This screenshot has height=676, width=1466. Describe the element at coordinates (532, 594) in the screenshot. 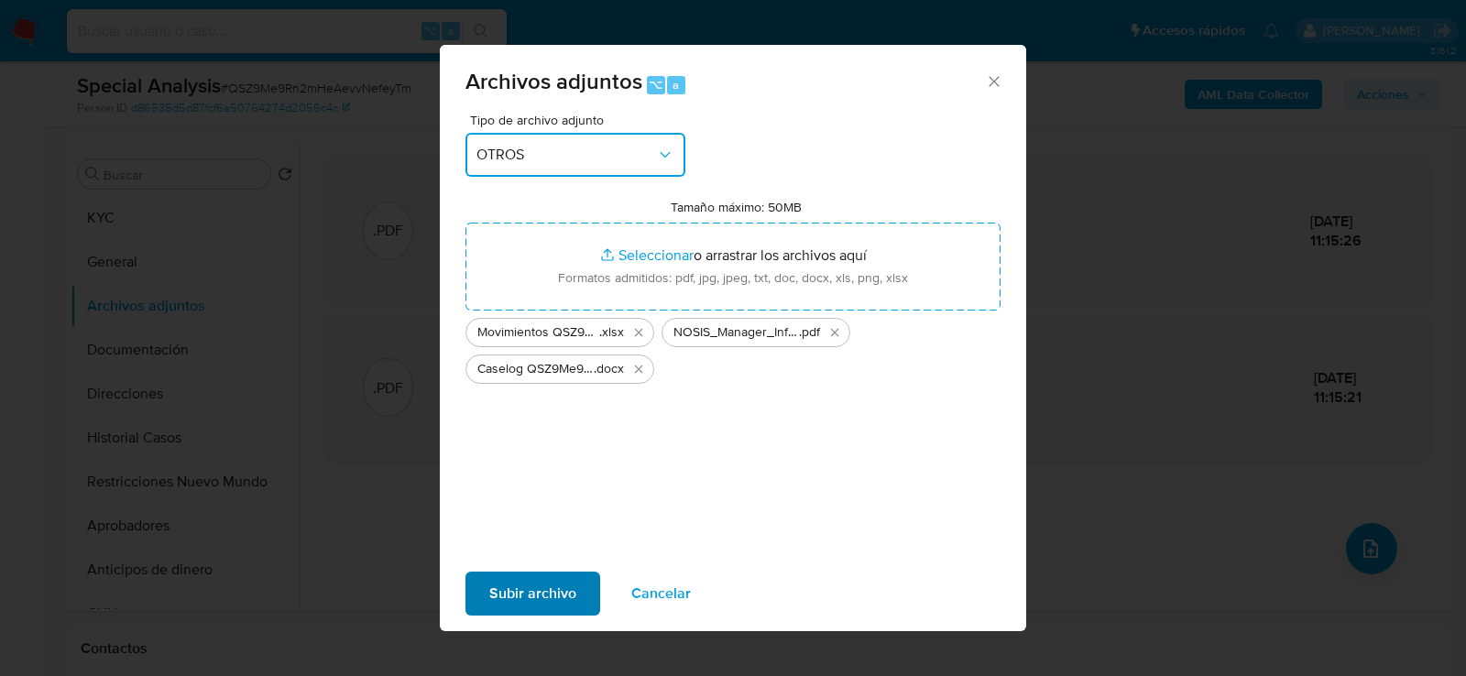

I see `button: Subir archivo` at that location.